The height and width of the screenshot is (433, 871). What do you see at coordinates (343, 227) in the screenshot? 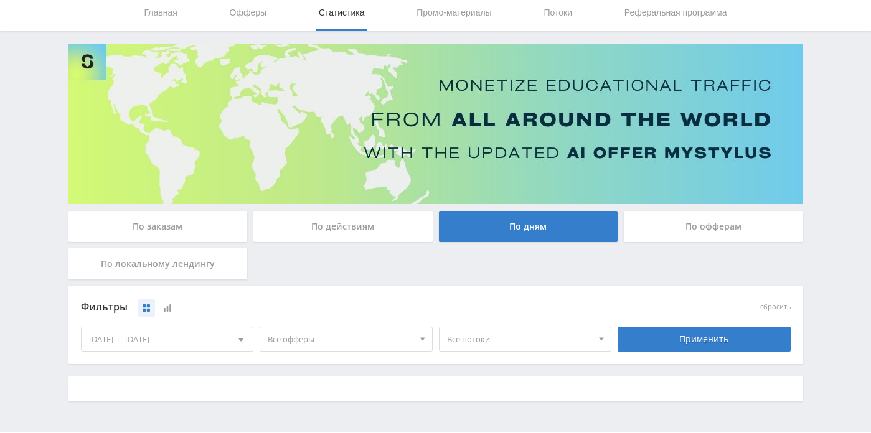
I see `div: По действиям` at bounding box center [343, 227].